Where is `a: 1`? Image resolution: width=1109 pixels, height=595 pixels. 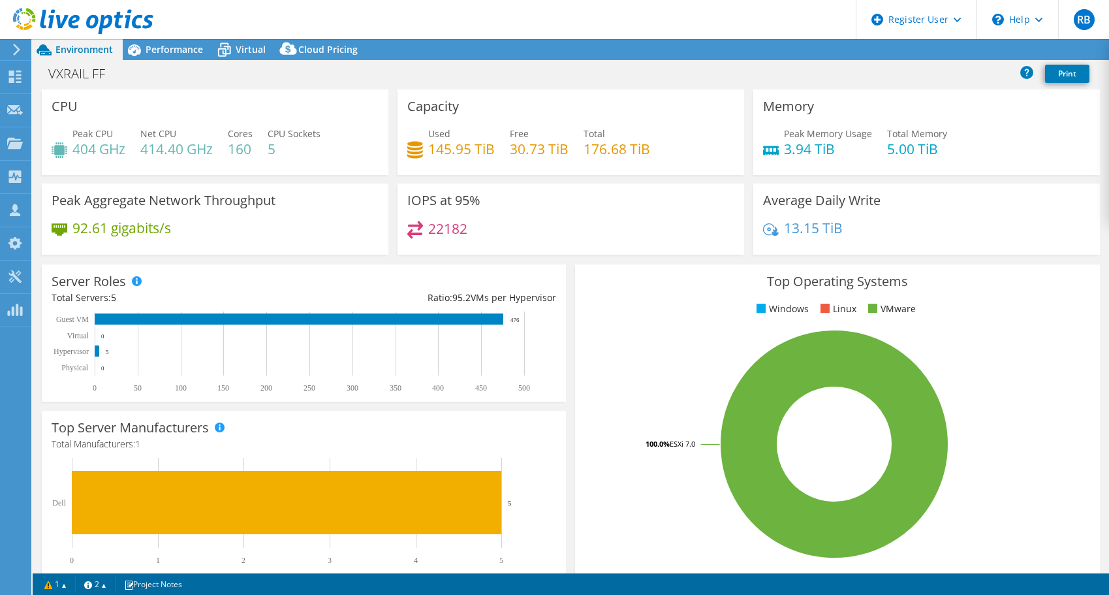
a: 1 is located at coordinates (56, 584).